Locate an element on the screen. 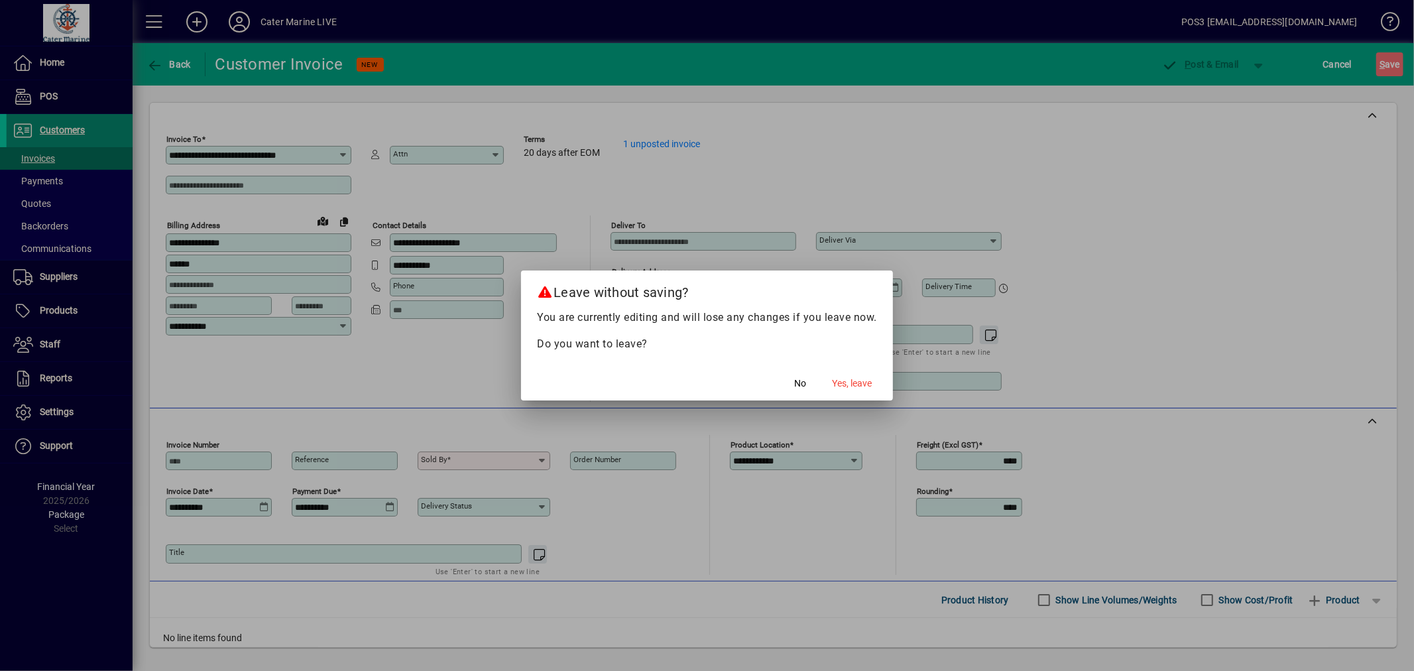 The height and width of the screenshot is (671, 1414). h2: Leave without saving? is located at coordinates (707, 290).